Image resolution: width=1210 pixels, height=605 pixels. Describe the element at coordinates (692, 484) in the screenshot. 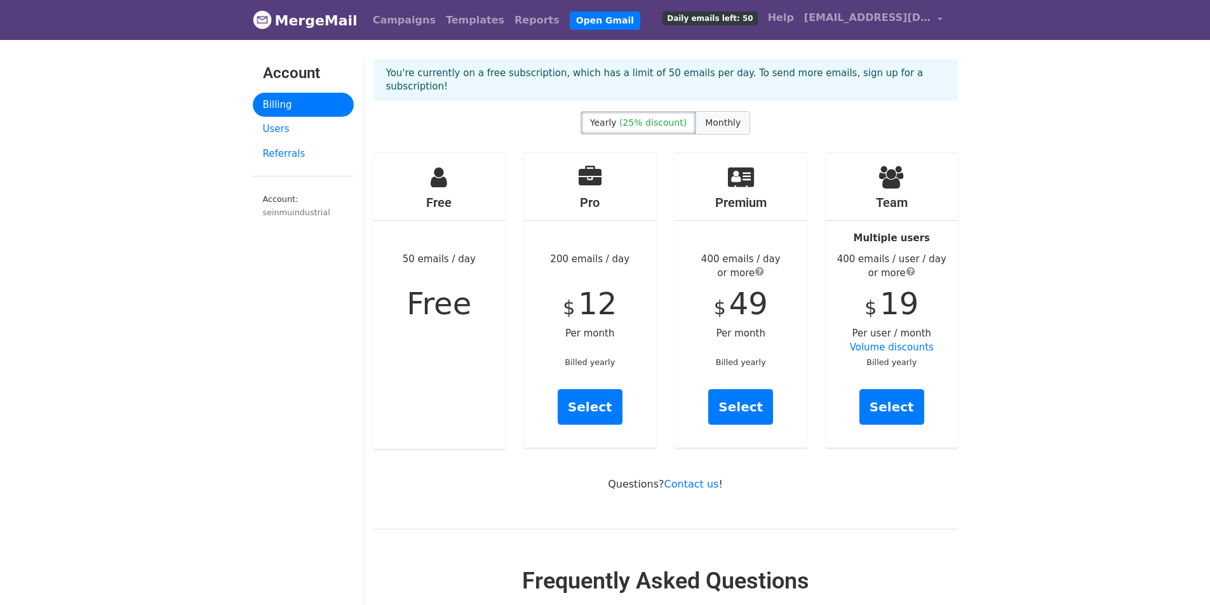

I see `a: Contact us` at that location.